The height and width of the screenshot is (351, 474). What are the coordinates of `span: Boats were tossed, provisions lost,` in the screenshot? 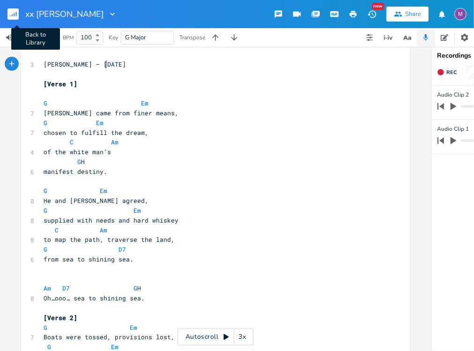 It's located at (109, 337).